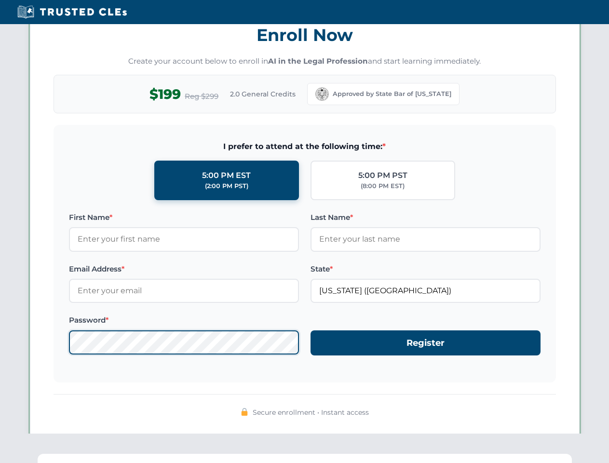  What do you see at coordinates (184, 320) in the screenshot?
I see `label: Password` at bounding box center [184, 320].